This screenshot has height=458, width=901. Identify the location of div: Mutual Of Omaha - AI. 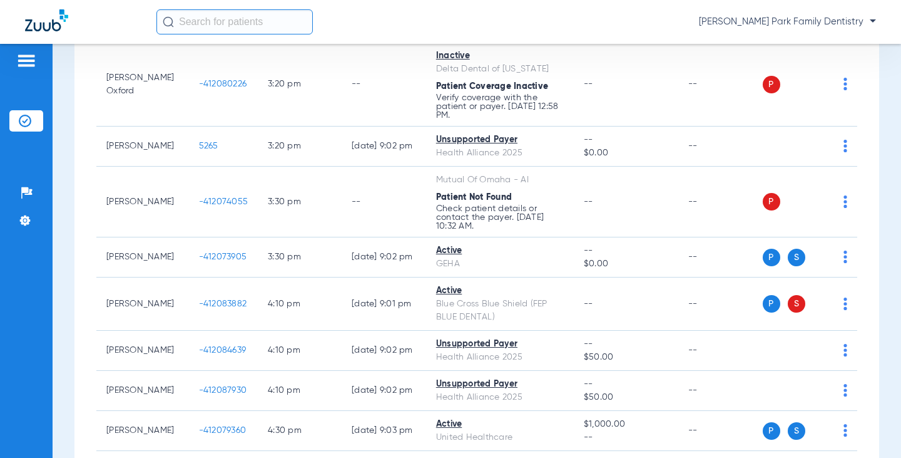
(500, 180).